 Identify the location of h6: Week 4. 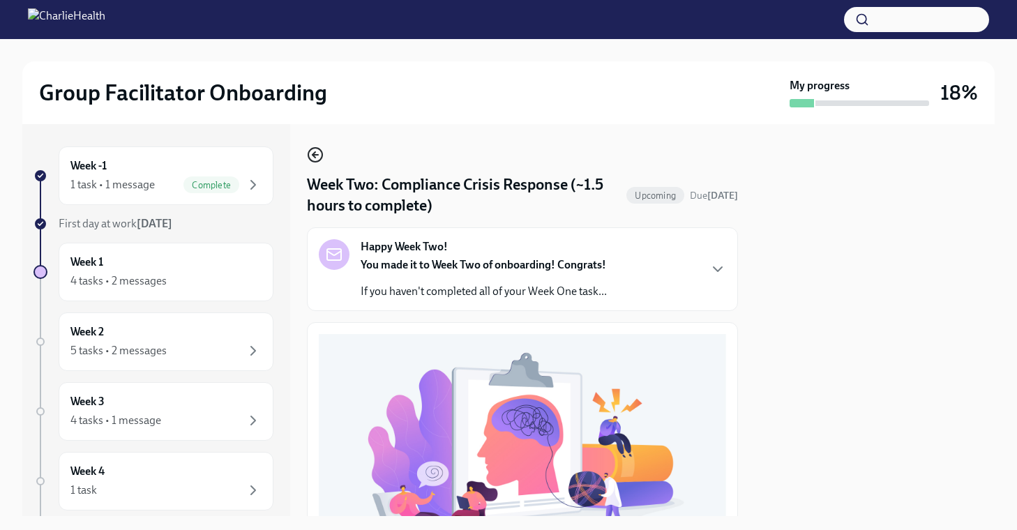
(87, 472).